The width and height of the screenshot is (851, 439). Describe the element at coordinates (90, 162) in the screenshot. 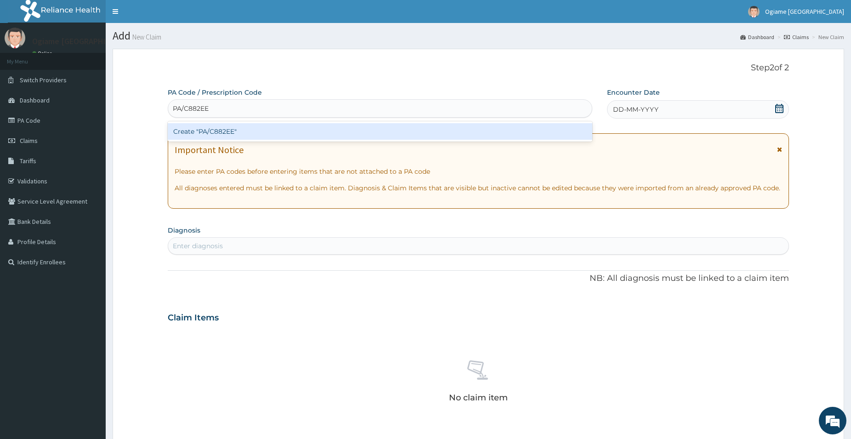

I see `span: We're online!` at that location.